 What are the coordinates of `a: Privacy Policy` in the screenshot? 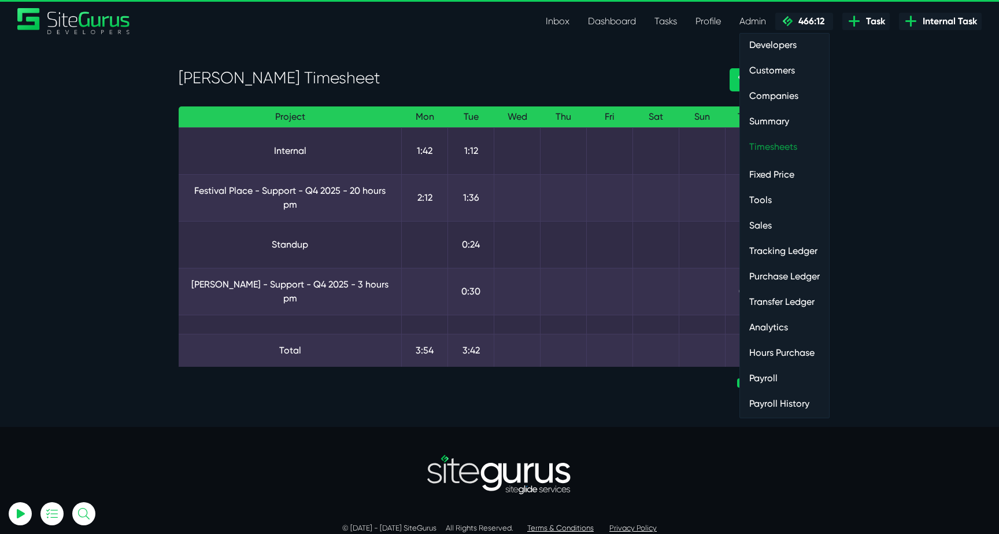 It's located at (633, 527).